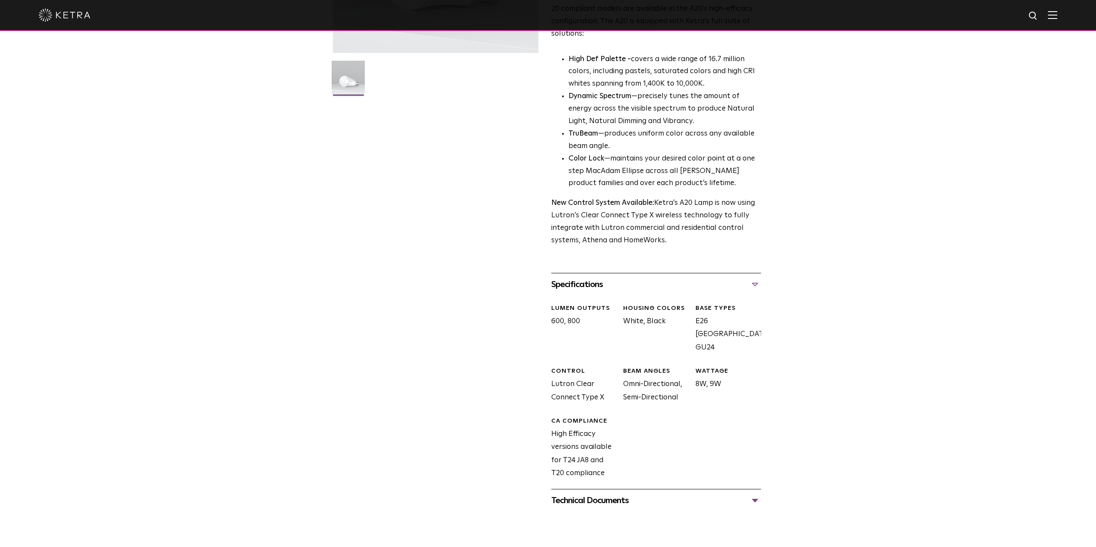  What do you see at coordinates (728, 309) in the screenshot?
I see `div: BASE TYPES` at bounding box center [728, 309].